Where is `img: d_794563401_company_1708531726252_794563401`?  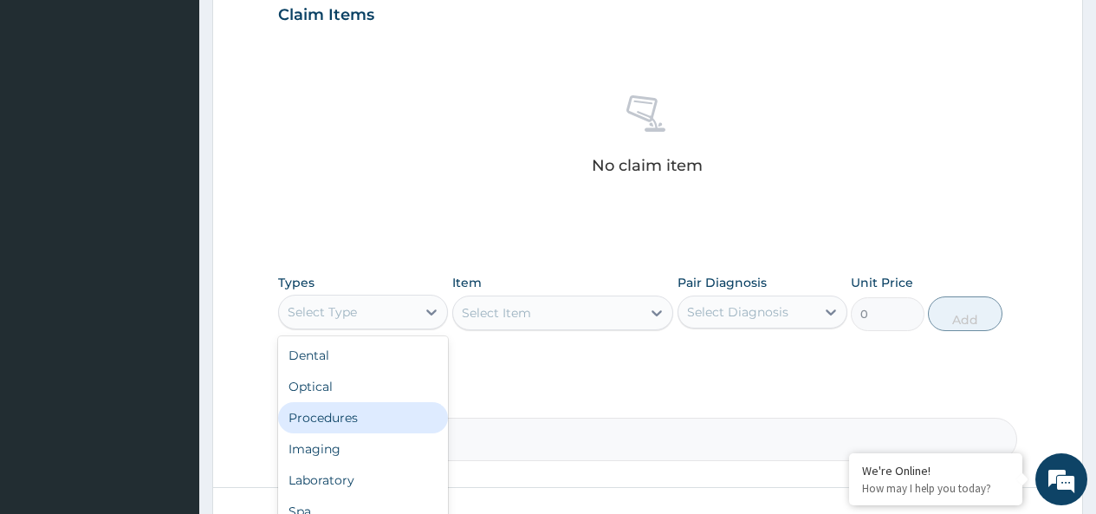 img: d_794563401_company_1708531726252_794563401 is located at coordinates (51, 108).